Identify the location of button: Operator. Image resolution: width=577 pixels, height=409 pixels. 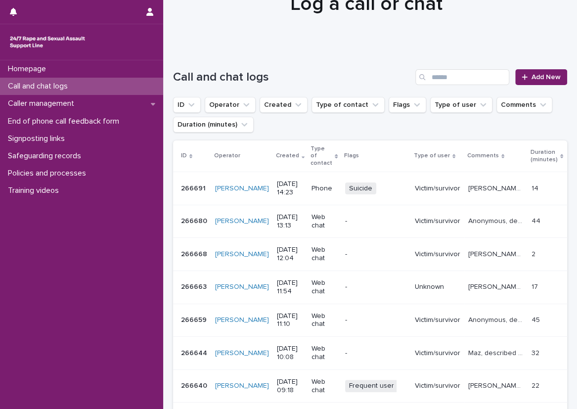
(230, 105).